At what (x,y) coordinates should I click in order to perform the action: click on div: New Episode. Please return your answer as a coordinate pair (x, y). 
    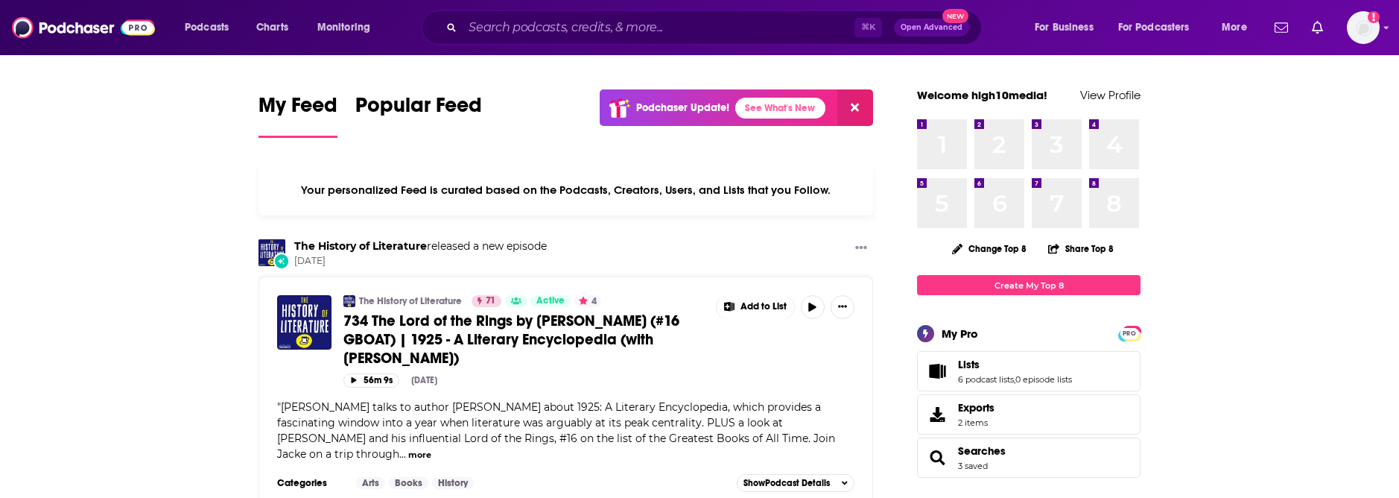
    Looking at the image, I should click on (282, 261).